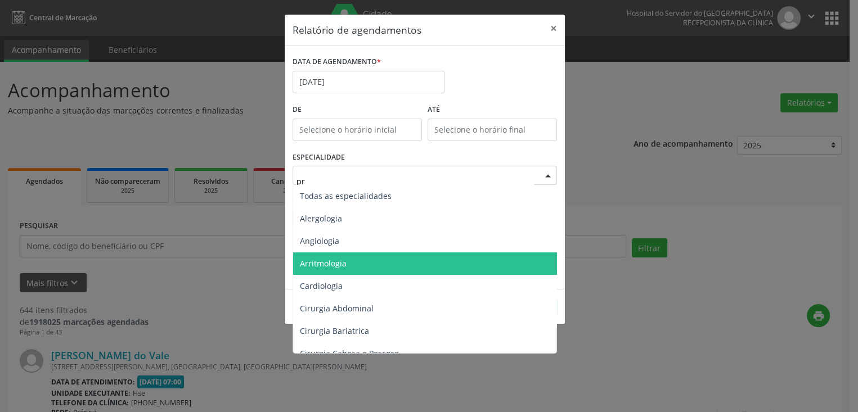 This screenshot has height=412, width=858. I want to click on span: Cirurgia Bariatrica, so click(334, 331).